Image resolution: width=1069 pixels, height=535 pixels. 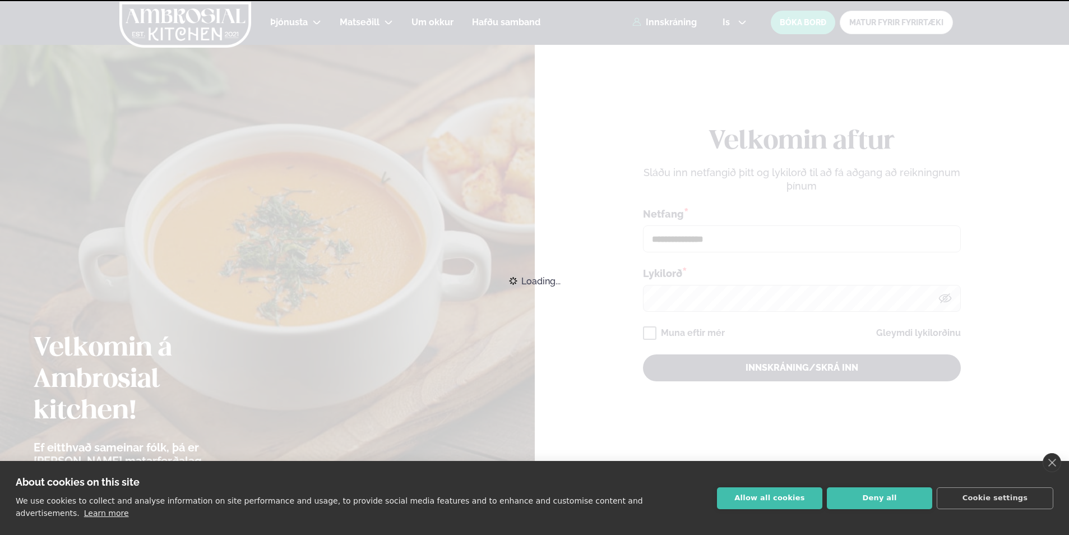 What do you see at coordinates (769, 498) in the screenshot?
I see `button: Allow all cookies` at bounding box center [769, 498].